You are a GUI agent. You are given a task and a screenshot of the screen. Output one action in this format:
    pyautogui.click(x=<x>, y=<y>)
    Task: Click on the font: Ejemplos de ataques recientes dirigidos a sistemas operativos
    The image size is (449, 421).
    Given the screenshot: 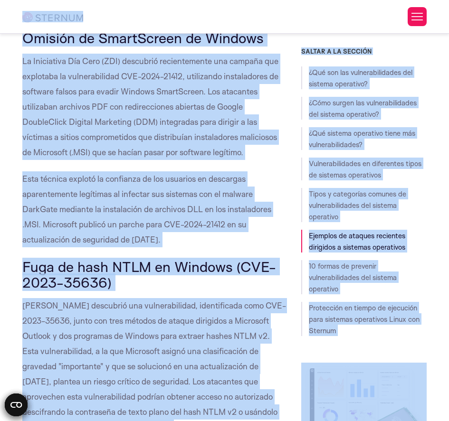 What is the action you would take?
    pyautogui.click(x=357, y=241)
    